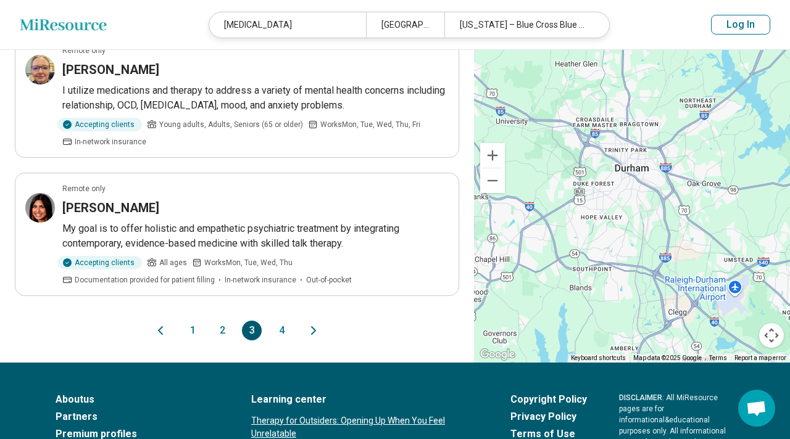  I want to click on span: Young adults, Adults, Seniors (65 or older), so click(231, 125).